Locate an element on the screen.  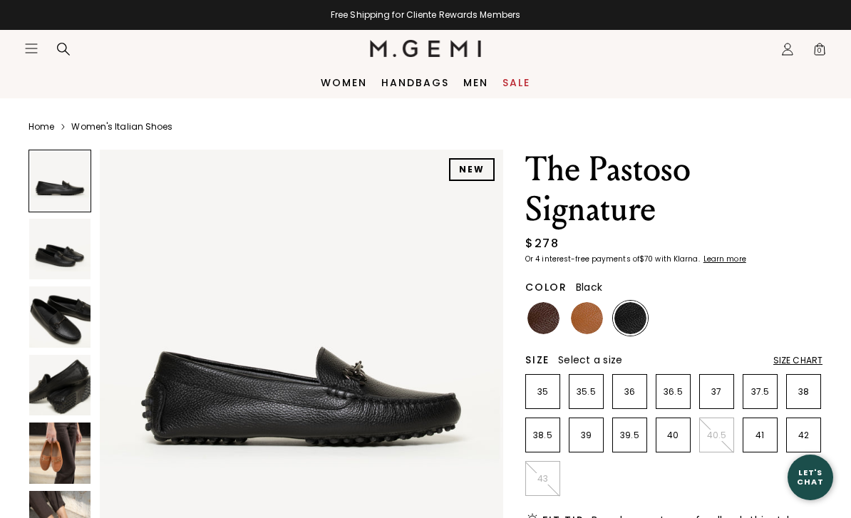
div: Size Chart is located at coordinates (798, 361).